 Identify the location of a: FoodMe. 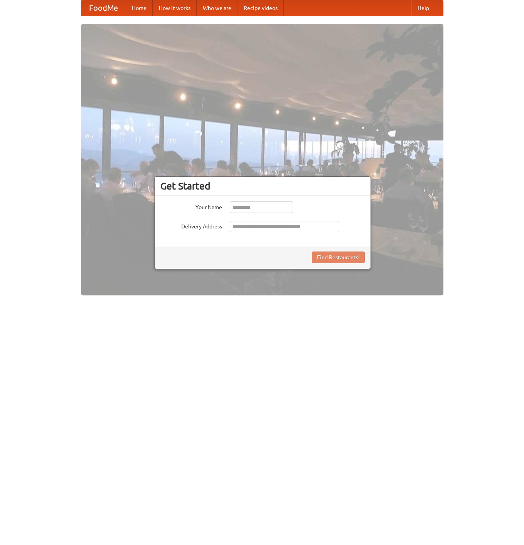
(103, 8).